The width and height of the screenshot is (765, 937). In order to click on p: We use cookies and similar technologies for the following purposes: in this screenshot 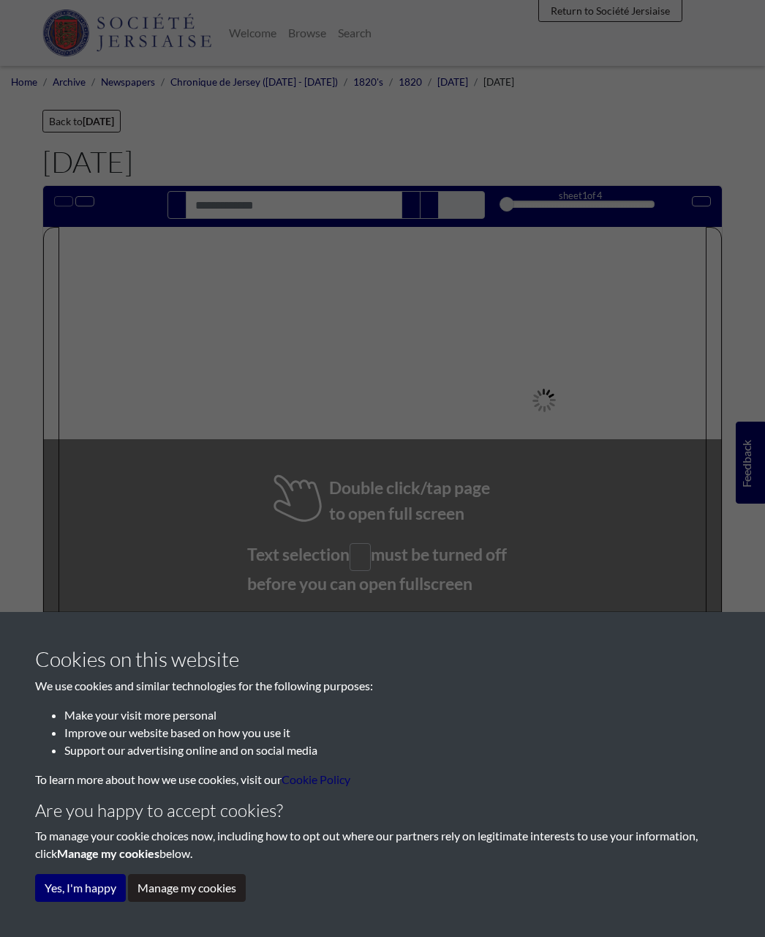, I will do `click(383, 686)`.